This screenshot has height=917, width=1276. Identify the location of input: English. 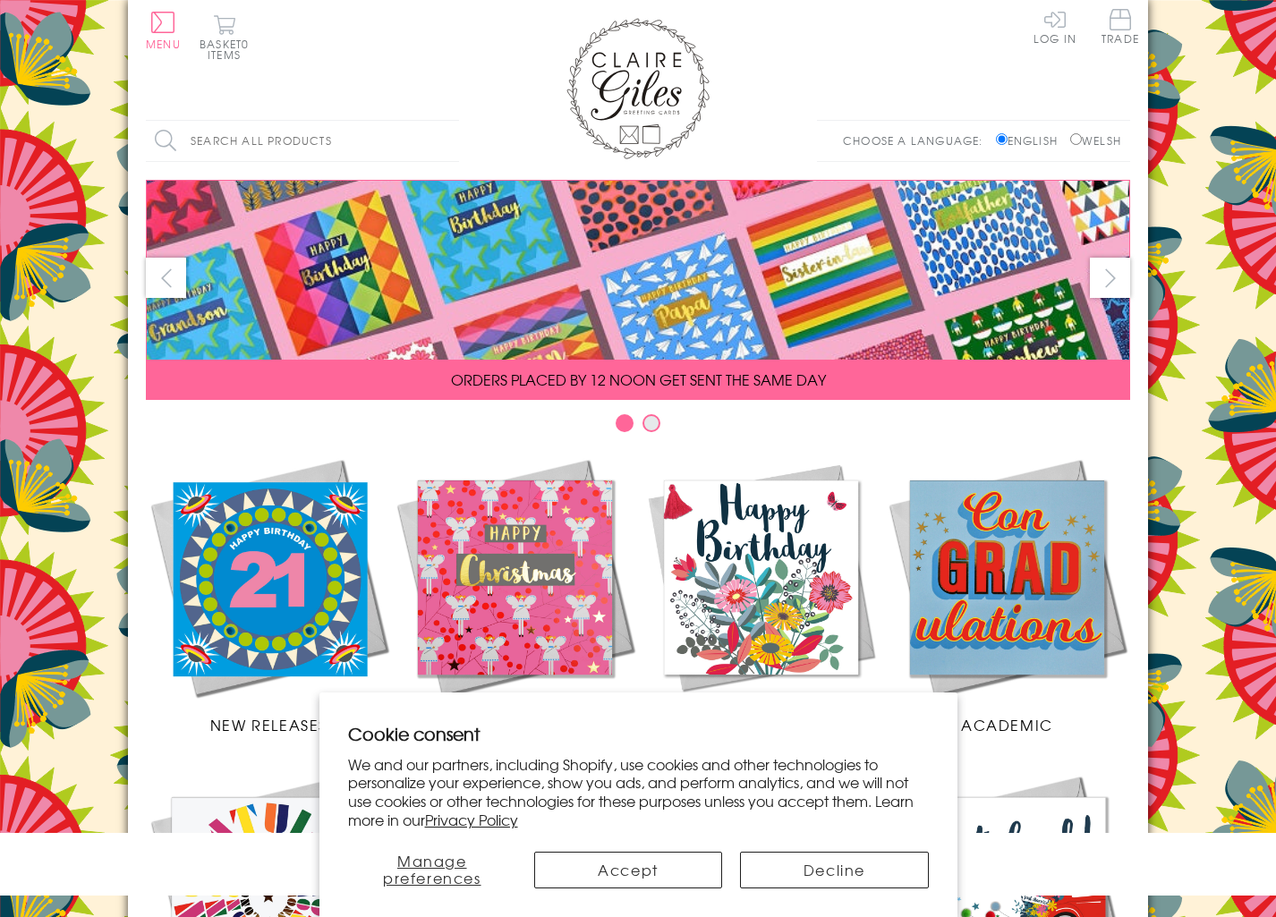
(1001, 139).